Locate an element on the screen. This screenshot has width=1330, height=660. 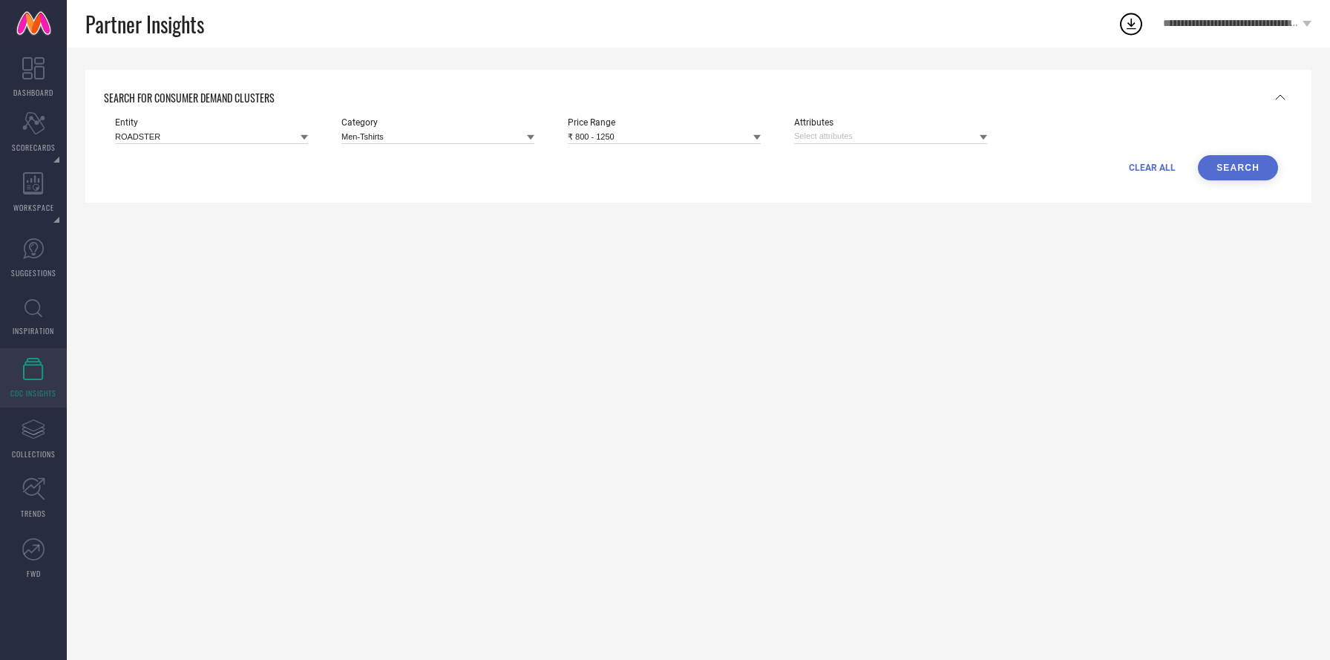
span: Price Range is located at coordinates (664, 122).